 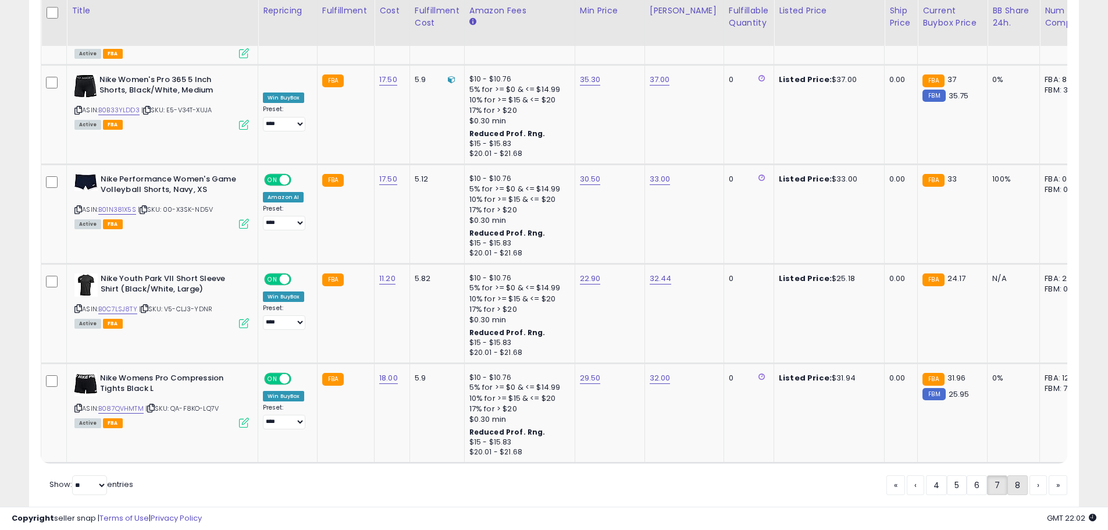 What do you see at coordinates (1066, 17) in the screenshot?
I see `div: Num of Comp.` at bounding box center [1066, 17].